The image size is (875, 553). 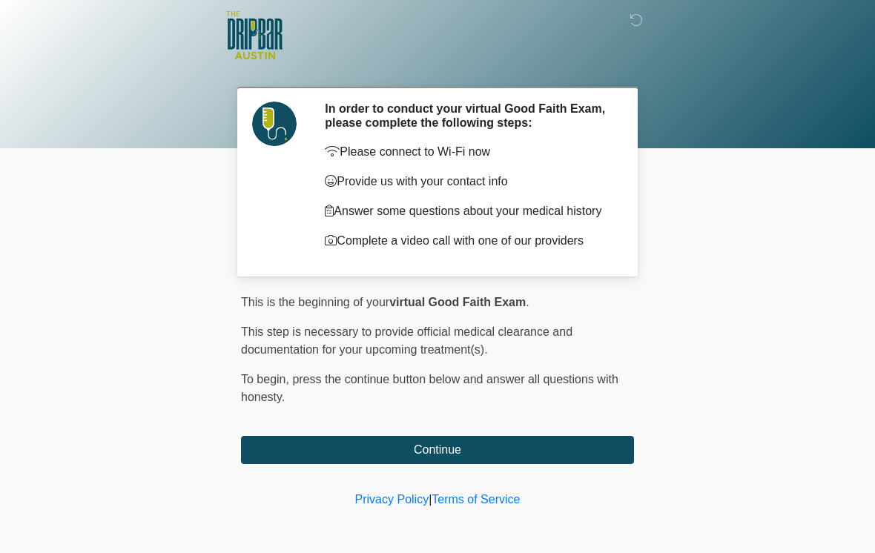 I want to click on img: The DRIPBaR - Austin The Domain Logo, so click(x=254, y=35).